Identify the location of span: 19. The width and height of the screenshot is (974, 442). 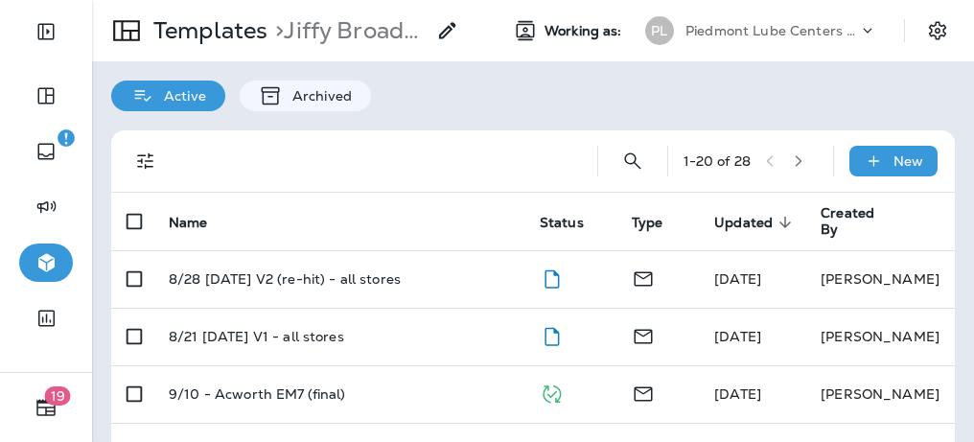
(57, 396).